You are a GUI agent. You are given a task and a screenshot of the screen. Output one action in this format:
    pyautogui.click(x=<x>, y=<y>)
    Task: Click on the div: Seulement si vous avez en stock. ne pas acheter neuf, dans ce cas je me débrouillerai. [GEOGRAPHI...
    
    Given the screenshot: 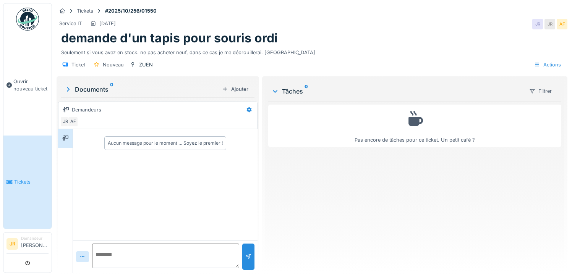 What is the action you would take?
    pyautogui.click(x=312, y=51)
    